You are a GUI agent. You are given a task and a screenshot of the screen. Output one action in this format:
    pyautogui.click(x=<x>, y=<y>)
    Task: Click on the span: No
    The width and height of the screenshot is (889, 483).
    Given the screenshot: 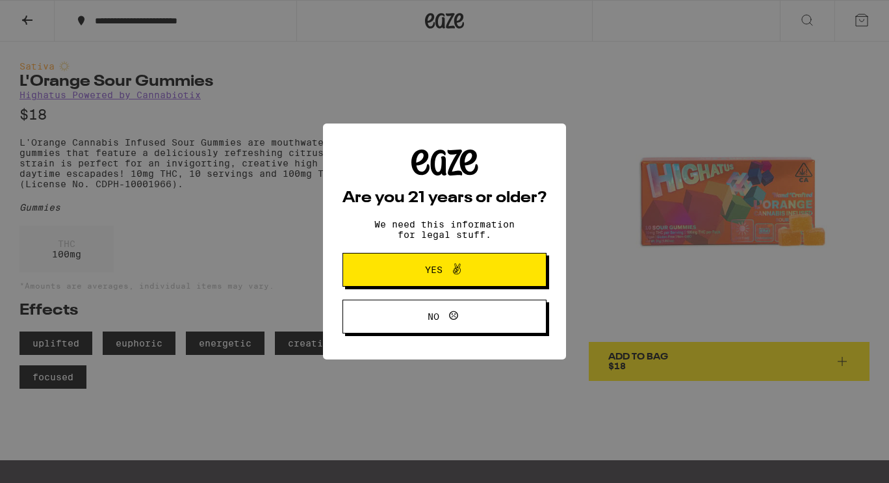 What is the action you would take?
    pyautogui.click(x=434, y=317)
    